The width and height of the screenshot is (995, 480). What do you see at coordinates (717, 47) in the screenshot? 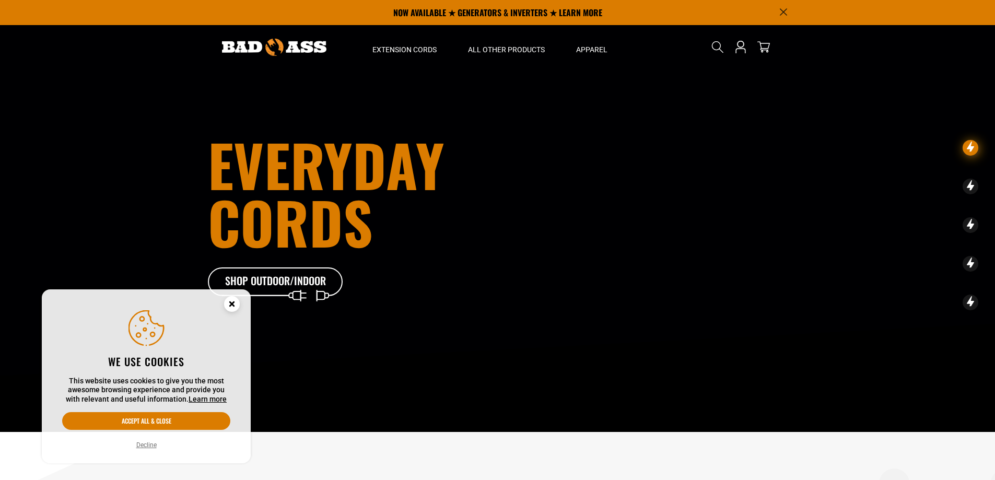
I see `summary: Search` at bounding box center [717, 47].